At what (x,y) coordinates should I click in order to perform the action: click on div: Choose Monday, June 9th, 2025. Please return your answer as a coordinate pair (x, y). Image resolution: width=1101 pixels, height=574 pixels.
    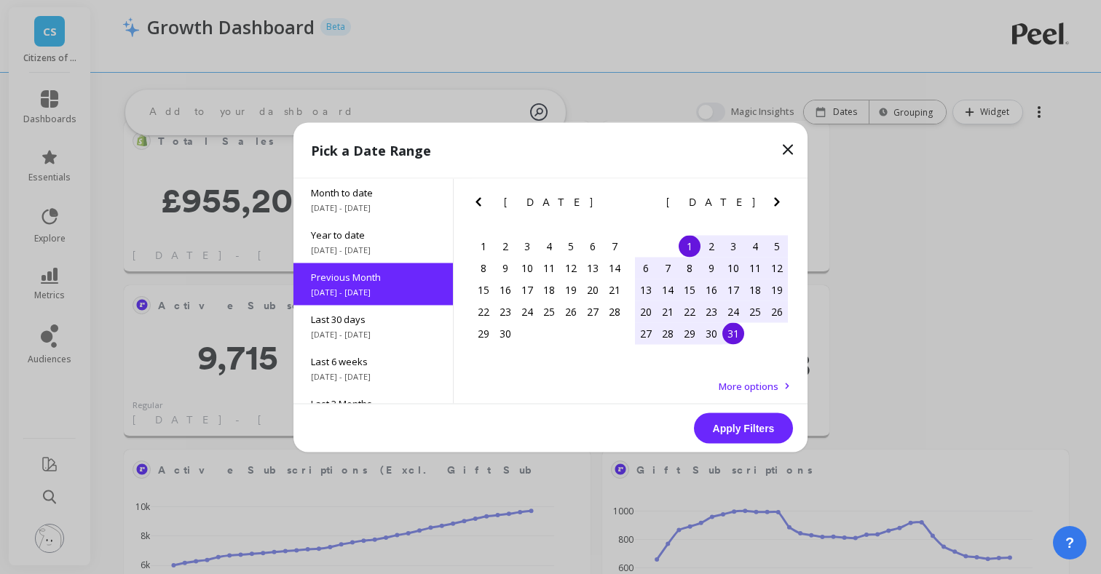
    Looking at the image, I should click on (505, 268).